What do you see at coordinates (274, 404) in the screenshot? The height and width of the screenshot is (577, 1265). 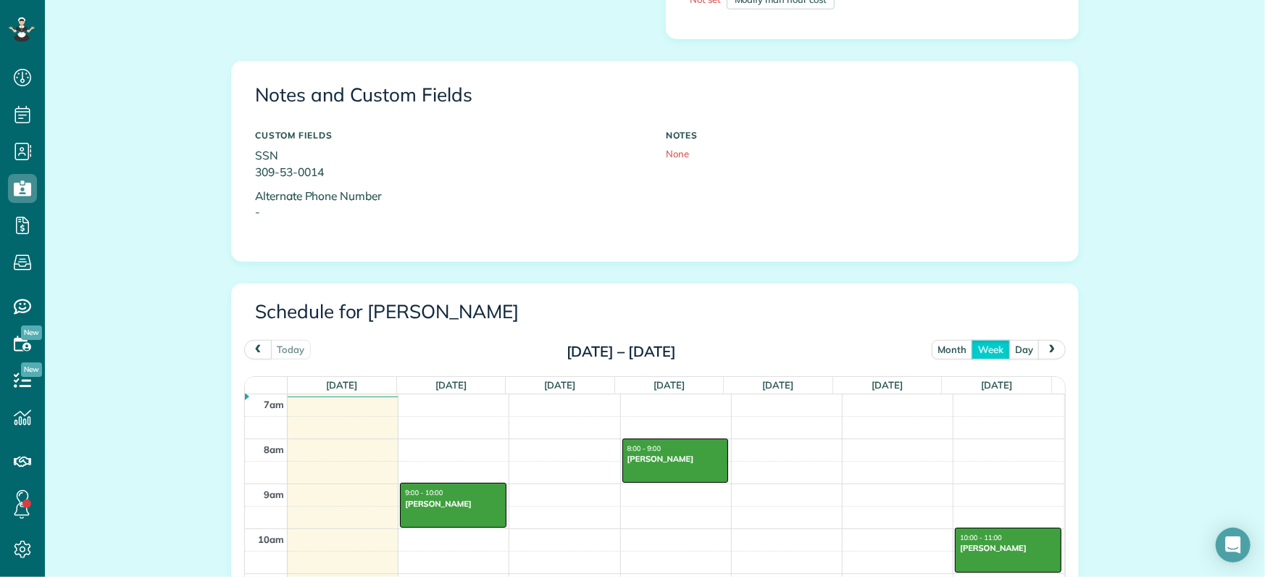 I see `span: 7am` at bounding box center [274, 404].